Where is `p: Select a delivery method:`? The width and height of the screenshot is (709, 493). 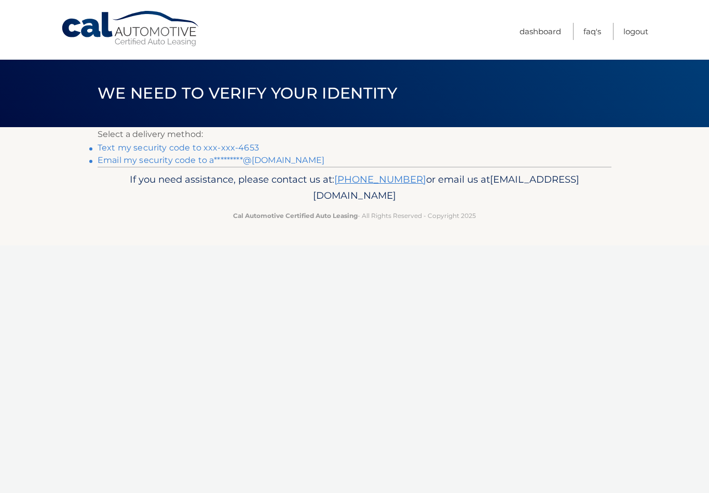
p: Select a delivery method: is located at coordinates (355, 134).